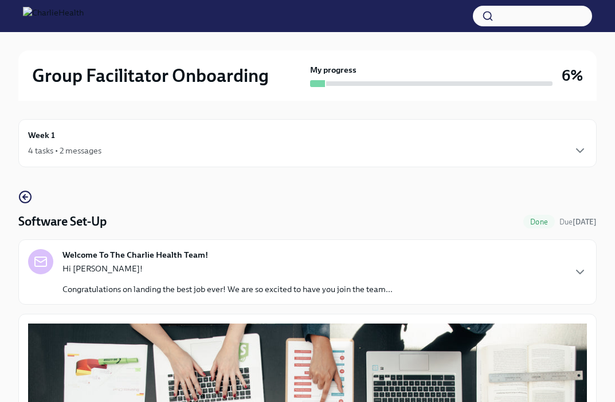 Image resolution: width=615 pixels, height=402 pixels. I want to click on h6: Week 1, so click(41, 135).